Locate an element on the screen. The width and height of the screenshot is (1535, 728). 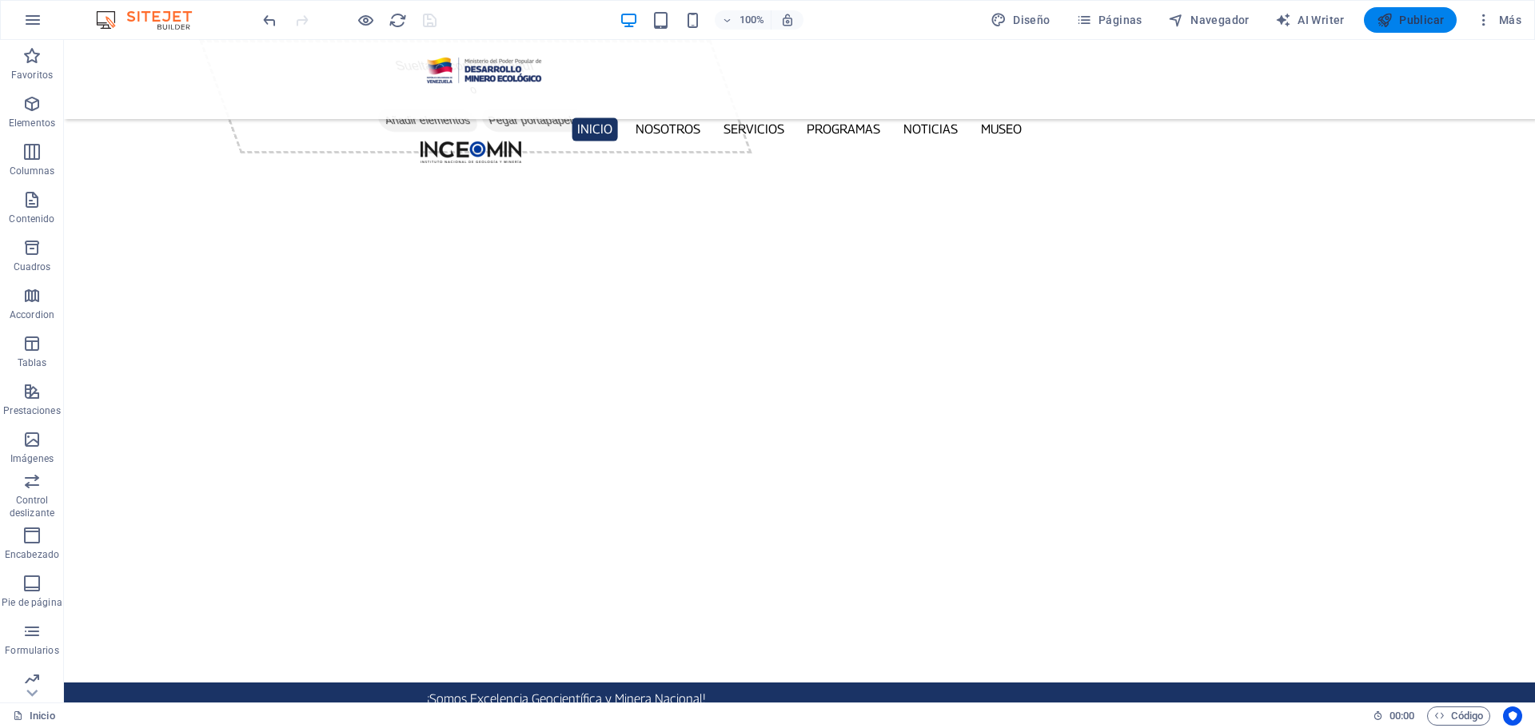
button: Publicar is located at coordinates (1410, 20).